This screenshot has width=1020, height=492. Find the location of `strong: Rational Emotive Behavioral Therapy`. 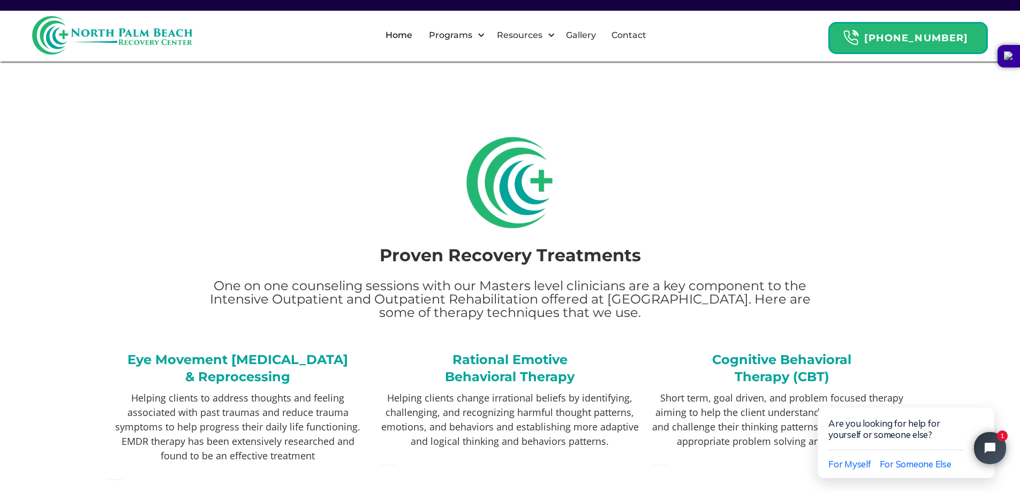

strong: Rational Emotive Behavioral Therapy is located at coordinates (510, 368).